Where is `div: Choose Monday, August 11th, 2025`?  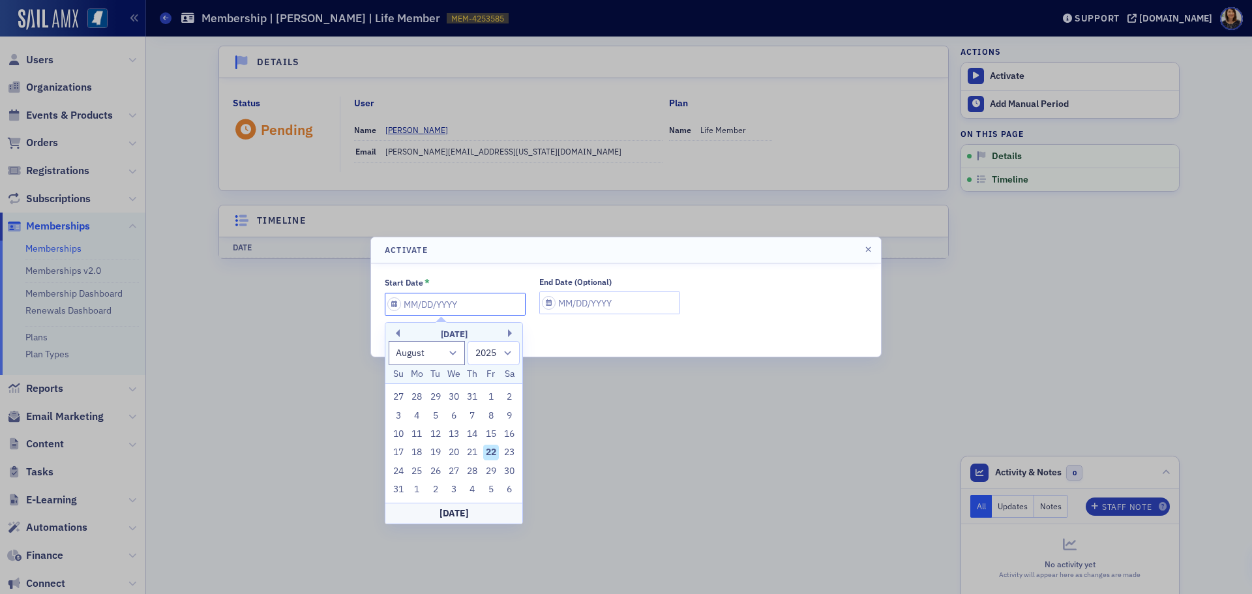 div: Choose Monday, August 11th, 2025 is located at coordinates (417, 434).